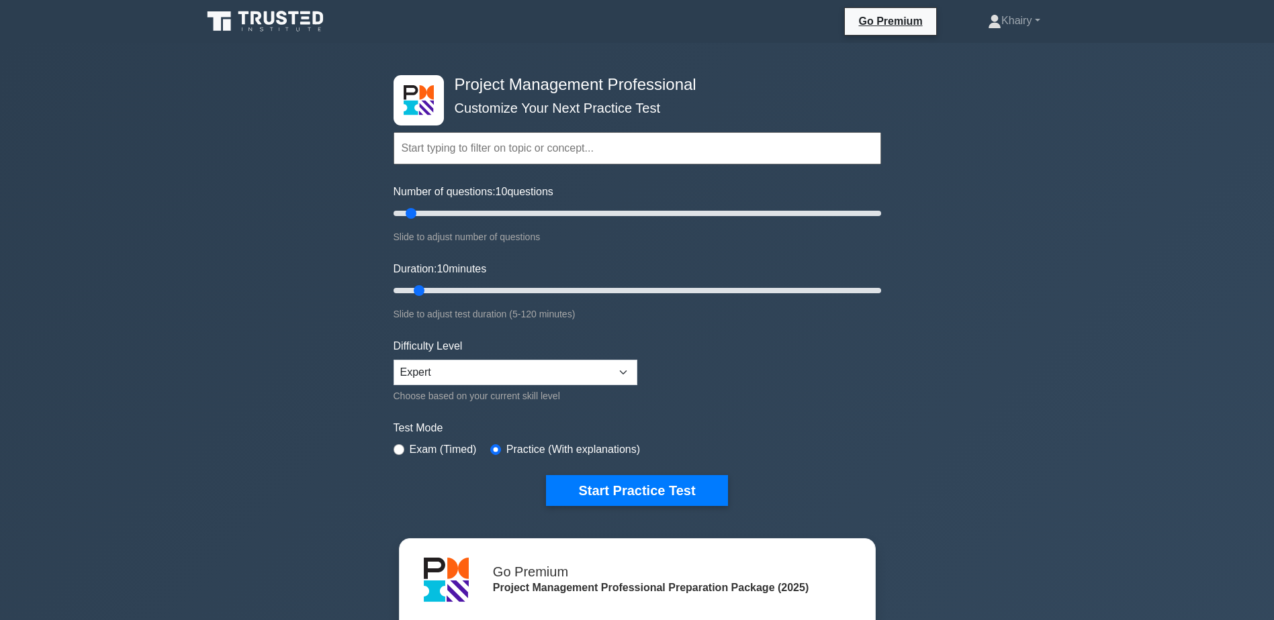 This screenshot has width=1274, height=620. Describe the element at coordinates (637, 237) in the screenshot. I see `div: Slide to adjust number of questions` at that location.